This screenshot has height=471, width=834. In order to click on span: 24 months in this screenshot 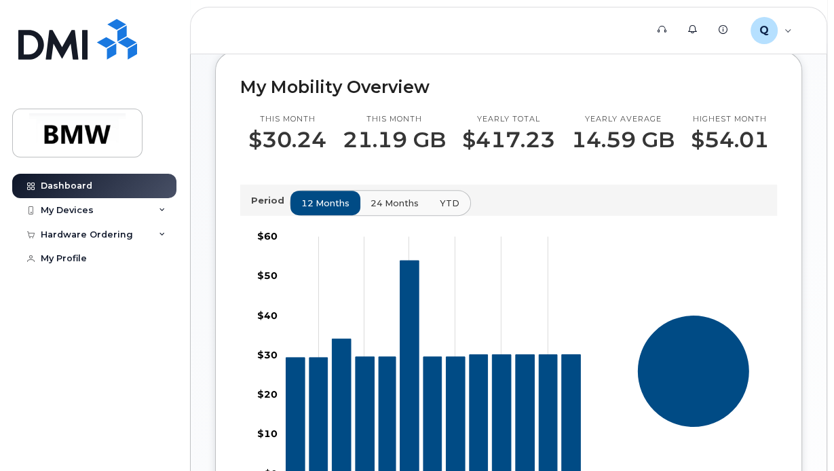, I will do `click(394, 203)`.